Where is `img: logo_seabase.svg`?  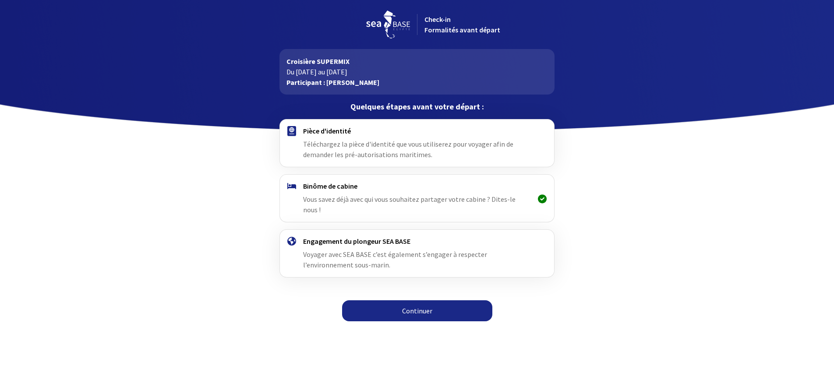
img: logo_seabase.svg is located at coordinates (388, 25).